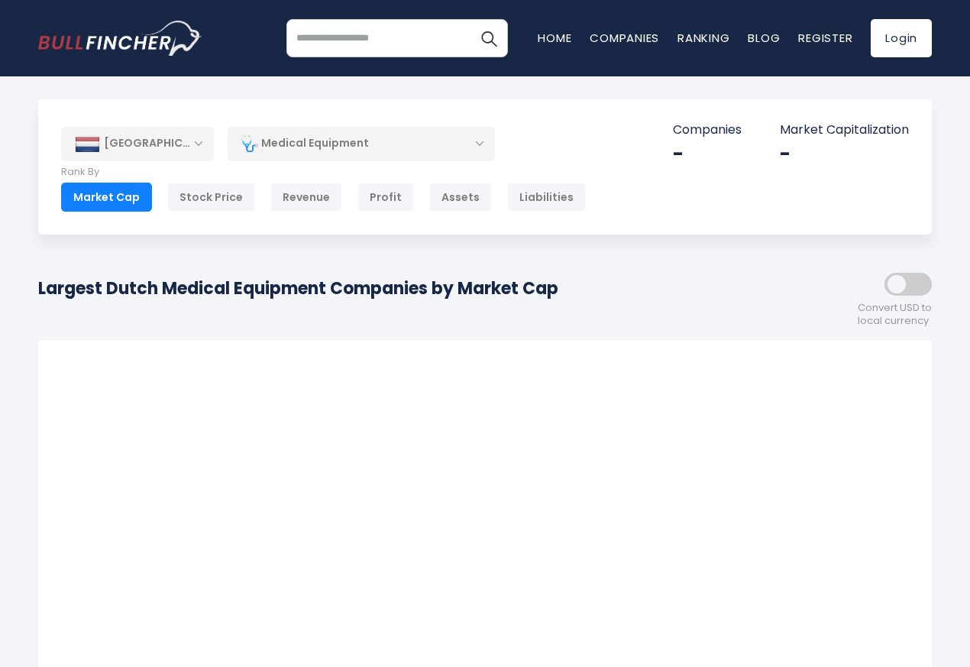 The height and width of the screenshot is (667, 970). Describe the element at coordinates (386, 197) in the screenshot. I see `div: Profit` at that location.